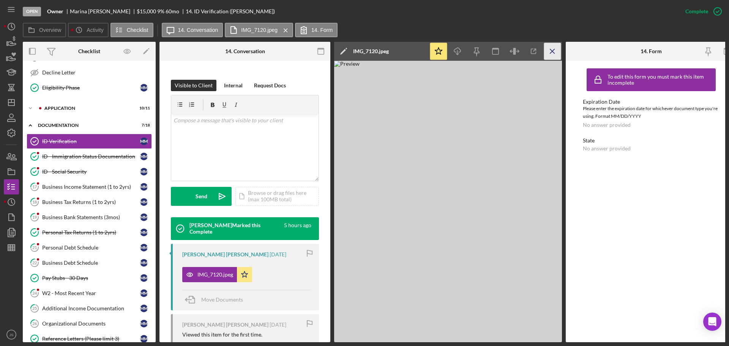 The height and width of the screenshot is (346, 729). I want to click on div: Open Intercom Messenger, so click(712, 322).